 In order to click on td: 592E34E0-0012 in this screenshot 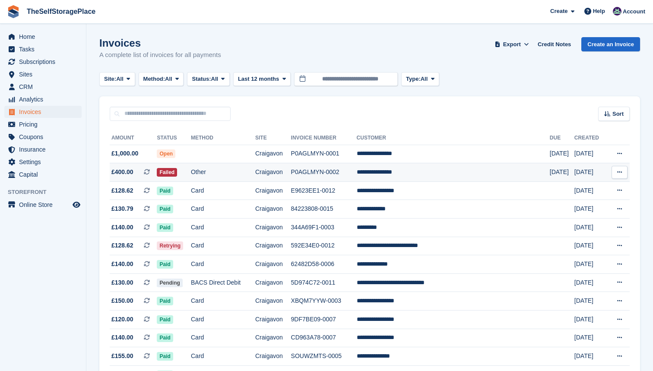, I will do `click(324, 246)`.